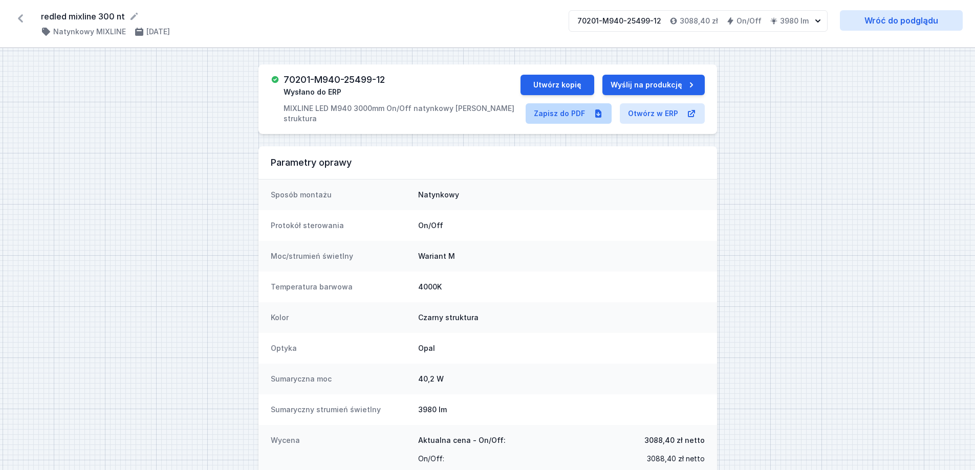  I want to click on a: Wróć do podglądu, so click(901, 20).